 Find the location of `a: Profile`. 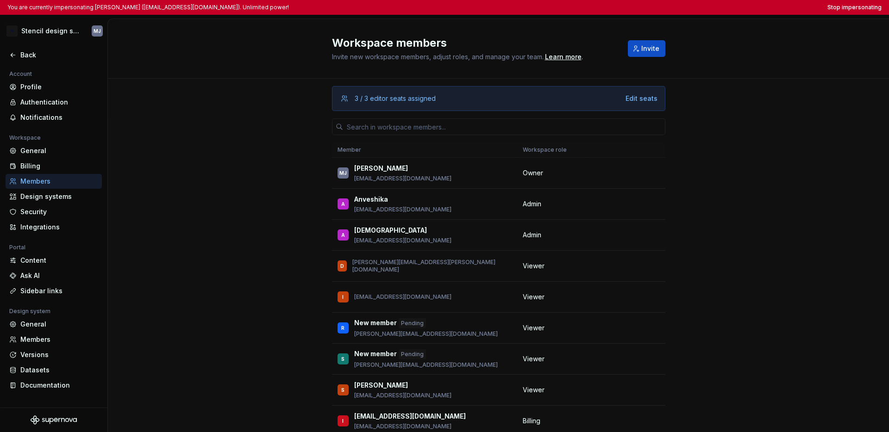

a: Profile is located at coordinates (54, 87).